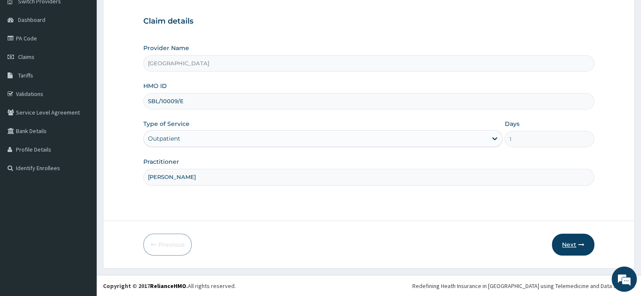 The image size is (641, 296). Describe the element at coordinates (93, 53) in the screenshot. I see `div: Chat with us now` at that location.